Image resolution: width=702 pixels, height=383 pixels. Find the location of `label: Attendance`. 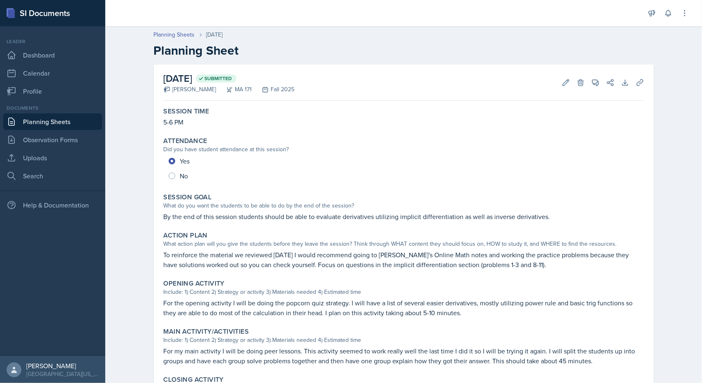

label: Attendance is located at coordinates (185, 141).